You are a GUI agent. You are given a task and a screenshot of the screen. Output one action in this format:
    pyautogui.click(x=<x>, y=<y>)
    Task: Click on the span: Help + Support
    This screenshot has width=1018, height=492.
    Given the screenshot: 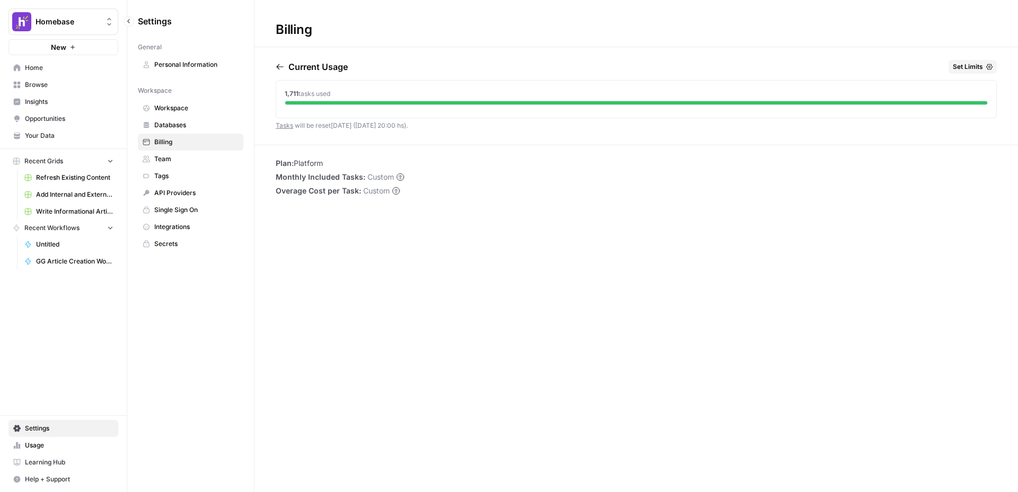 What is the action you would take?
    pyautogui.click(x=69, y=479)
    